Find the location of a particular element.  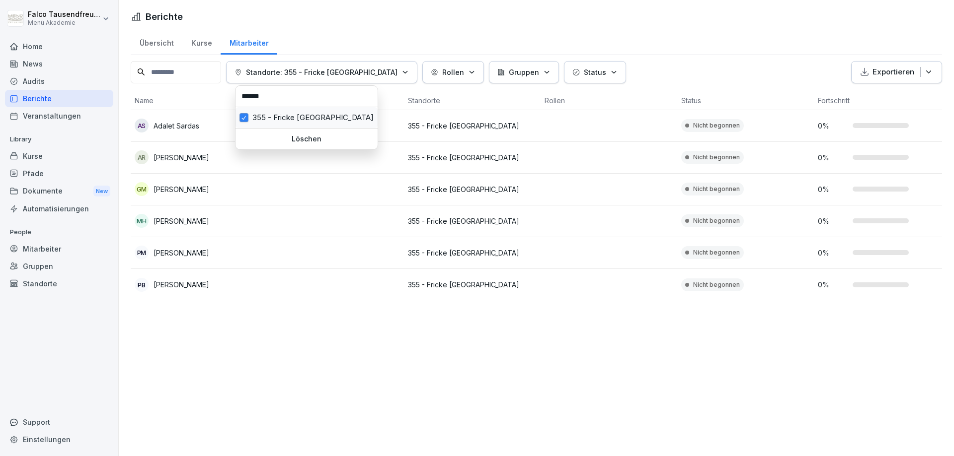

p: Status is located at coordinates (595, 72).